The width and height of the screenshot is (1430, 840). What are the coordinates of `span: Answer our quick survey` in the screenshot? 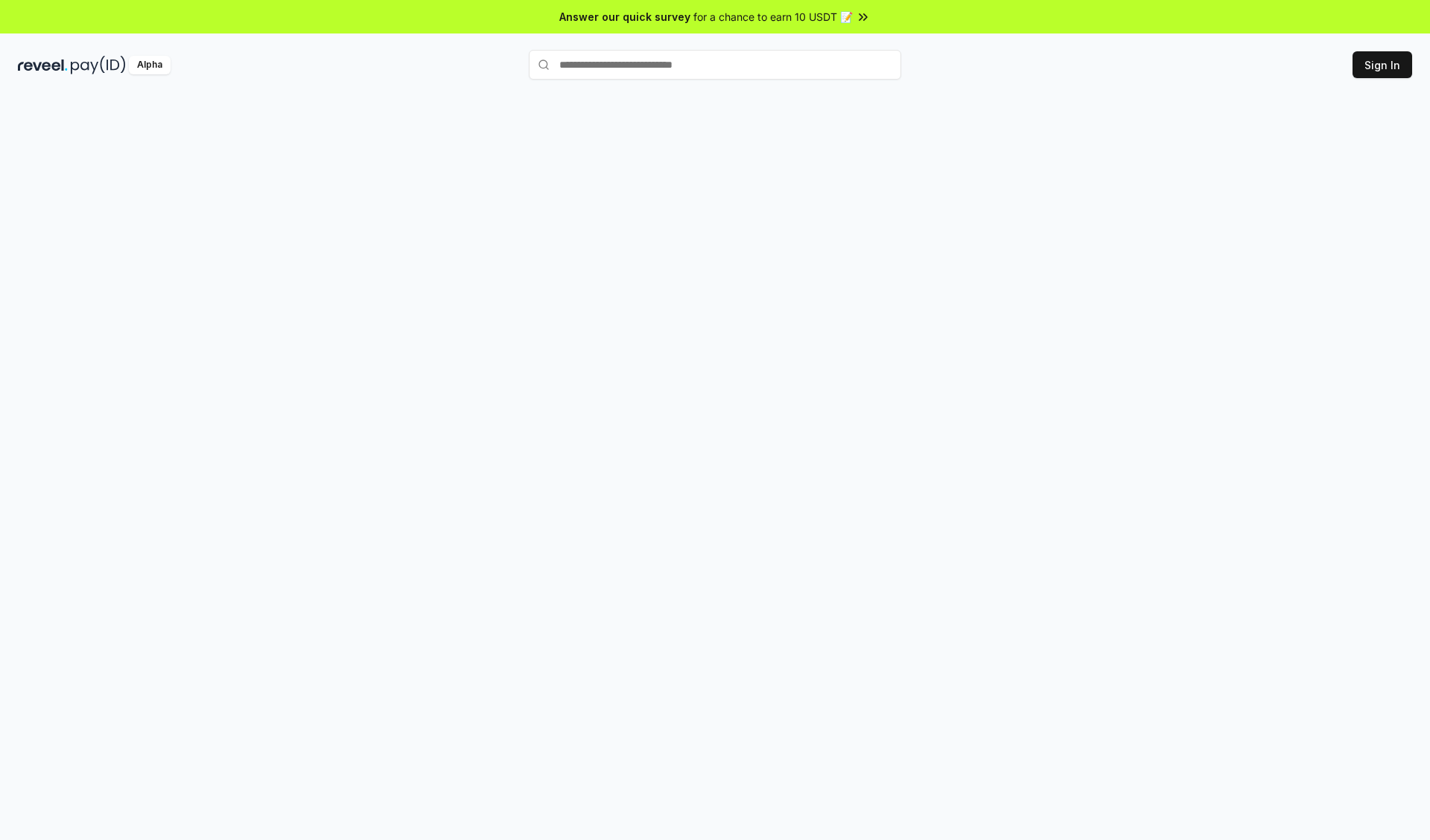 It's located at (625, 16).